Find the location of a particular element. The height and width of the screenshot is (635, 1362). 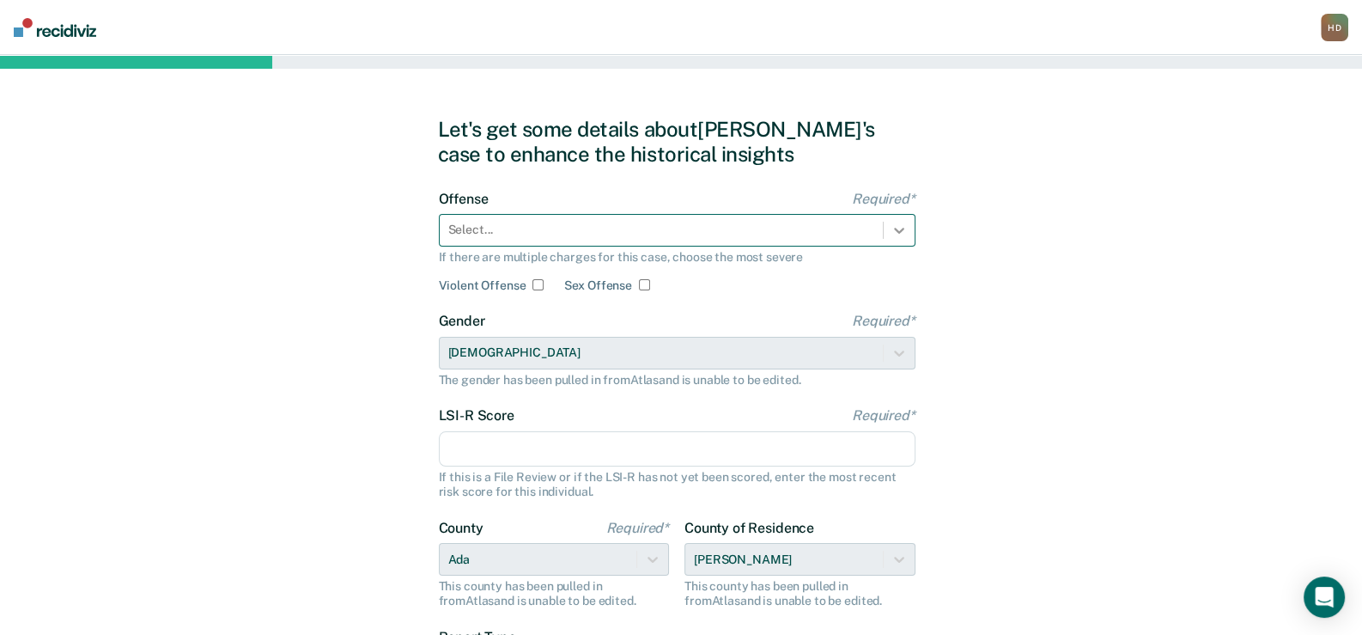

label: Violent Offense is located at coordinates (483, 285).